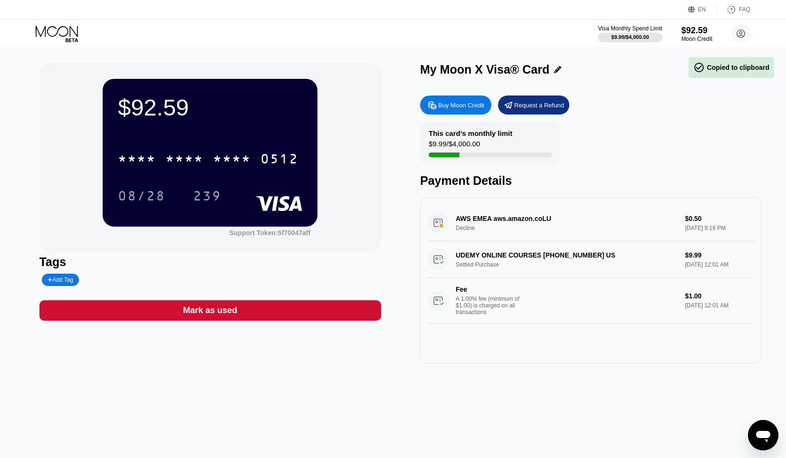  What do you see at coordinates (489, 289) in the screenshot?
I see `div: Fee` at bounding box center [489, 289].